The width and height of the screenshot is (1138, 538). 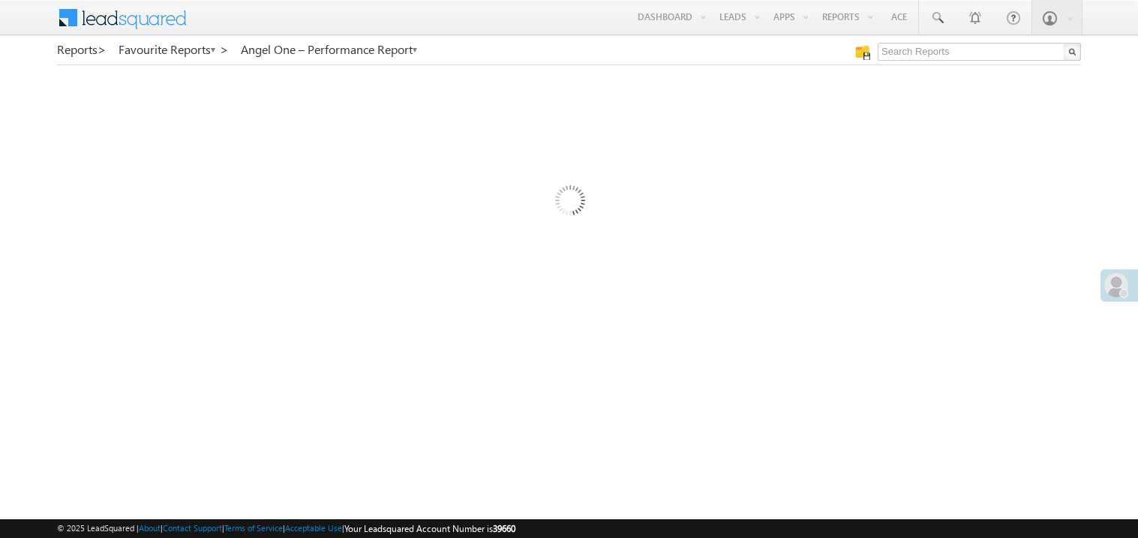 What do you see at coordinates (173, 50) in the screenshot?
I see `a: Favourite Reports >` at bounding box center [173, 50].